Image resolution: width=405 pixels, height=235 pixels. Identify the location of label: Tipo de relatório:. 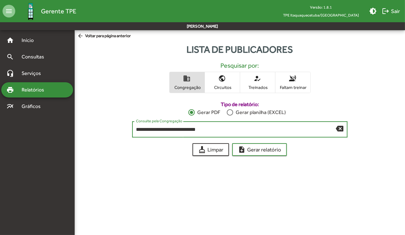
(239, 104).